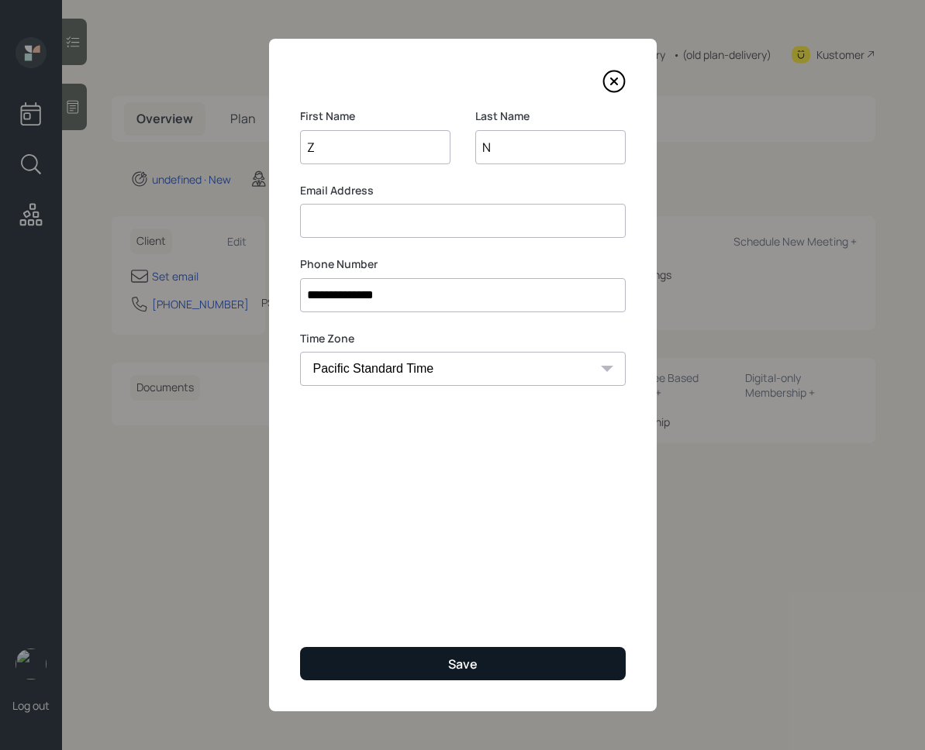 The image size is (925, 750). I want to click on div: Save, so click(463, 664).